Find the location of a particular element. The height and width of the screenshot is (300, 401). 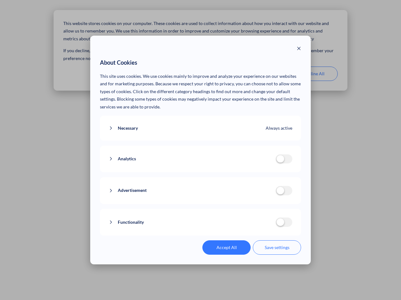

button: Save settings is located at coordinates (277, 248).